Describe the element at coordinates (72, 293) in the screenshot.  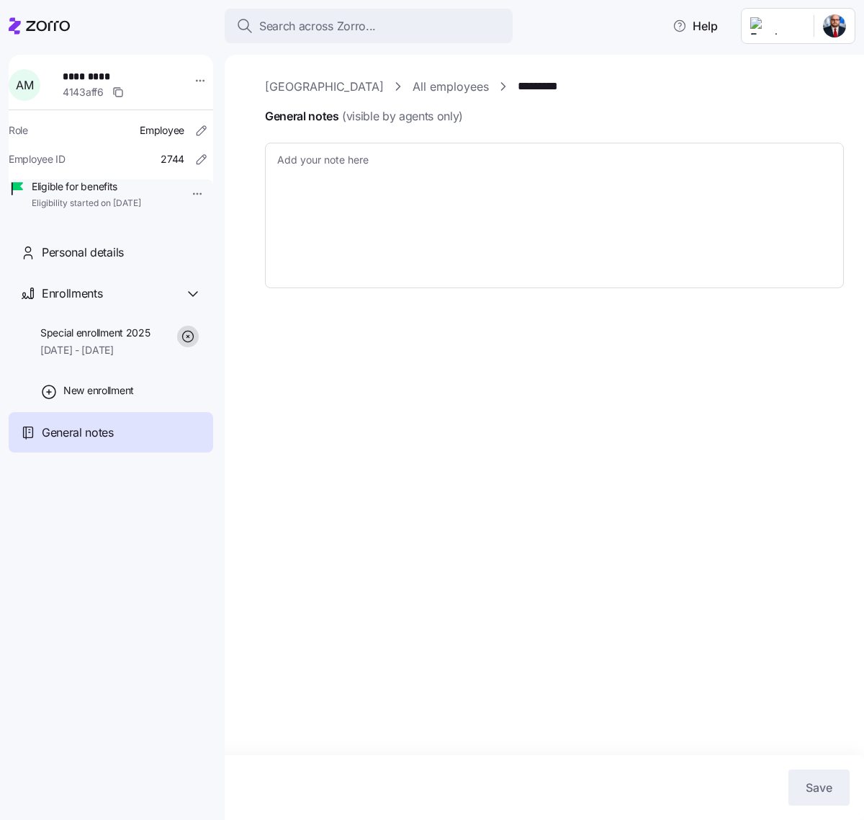
I see `span: Enrollments` at that location.